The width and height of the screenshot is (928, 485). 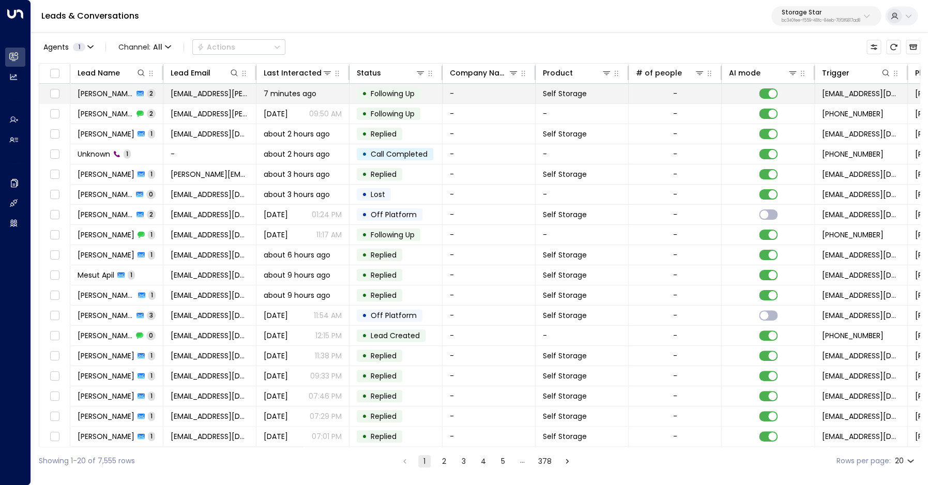 What do you see at coordinates (327, 215) in the screenshot?
I see `p: 01:24 PM` at bounding box center [327, 215].